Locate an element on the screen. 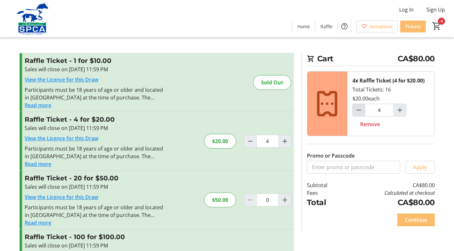  button: Sign Up is located at coordinates (436, 10).